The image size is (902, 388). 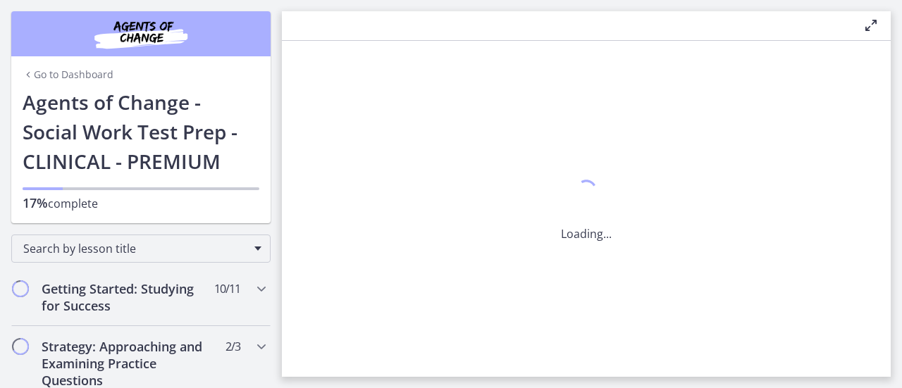 I want to click on a: Go to Dashboard, so click(x=68, y=75).